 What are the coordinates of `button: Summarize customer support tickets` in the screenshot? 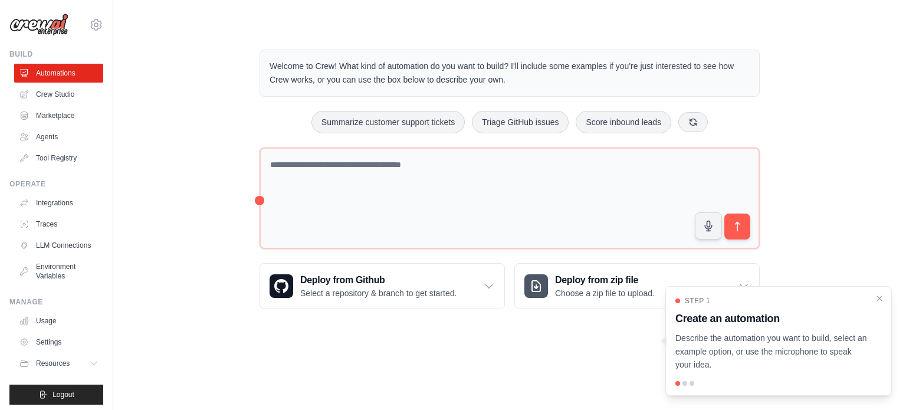 It's located at (388, 122).